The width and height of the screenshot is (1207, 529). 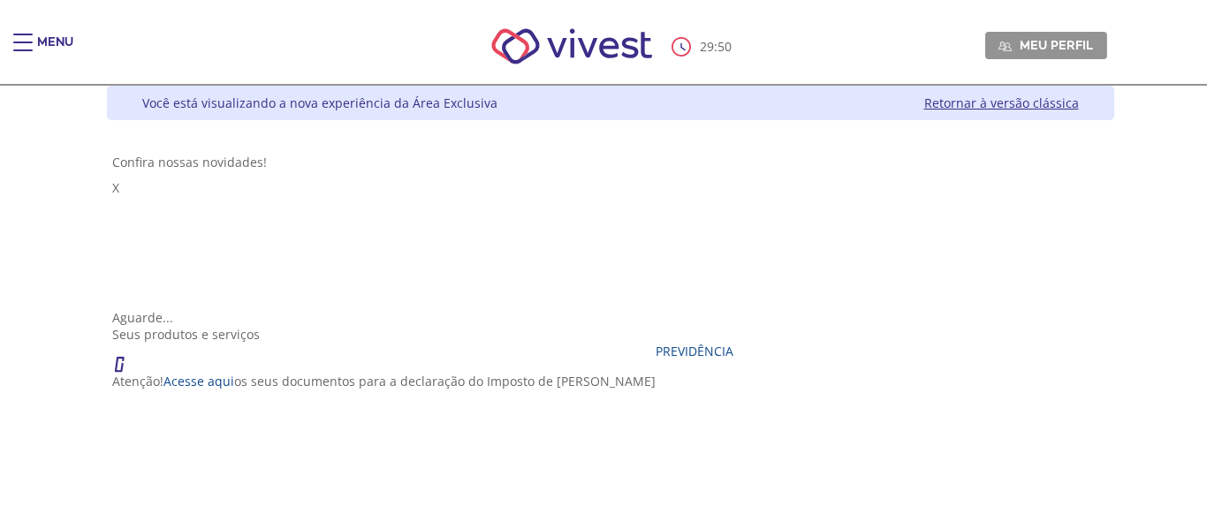 What do you see at coordinates (116, 187) in the screenshot?
I see `span: X` at bounding box center [116, 187].